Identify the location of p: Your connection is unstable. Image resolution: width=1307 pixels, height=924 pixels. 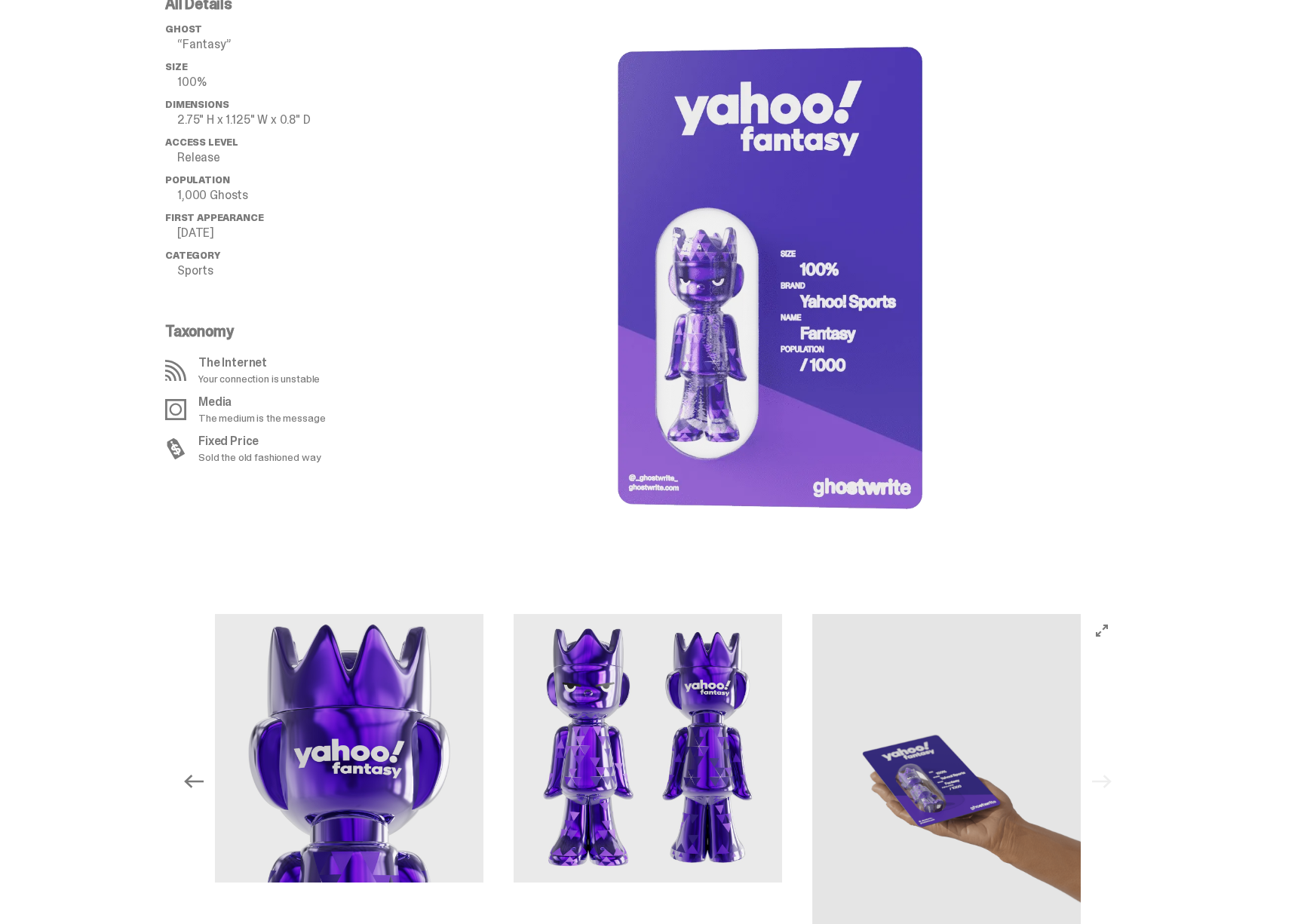
(259, 379).